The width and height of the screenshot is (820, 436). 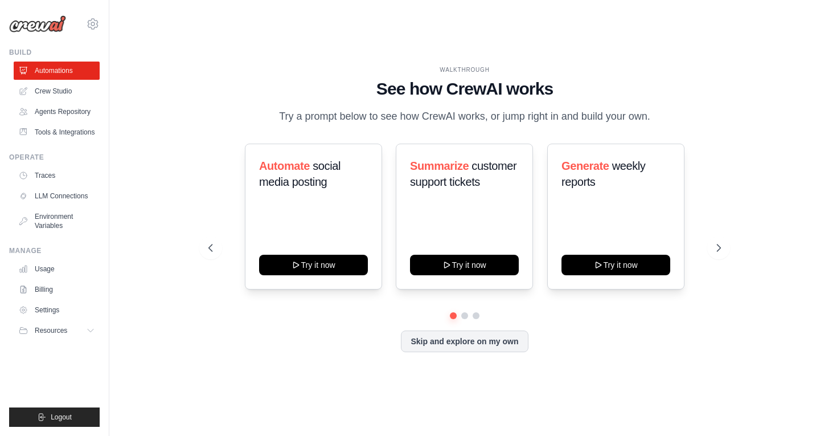 What do you see at coordinates (464, 70) in the screenshot?
I see `div: WALKTHROUGH` at bounding box center [464, 70].